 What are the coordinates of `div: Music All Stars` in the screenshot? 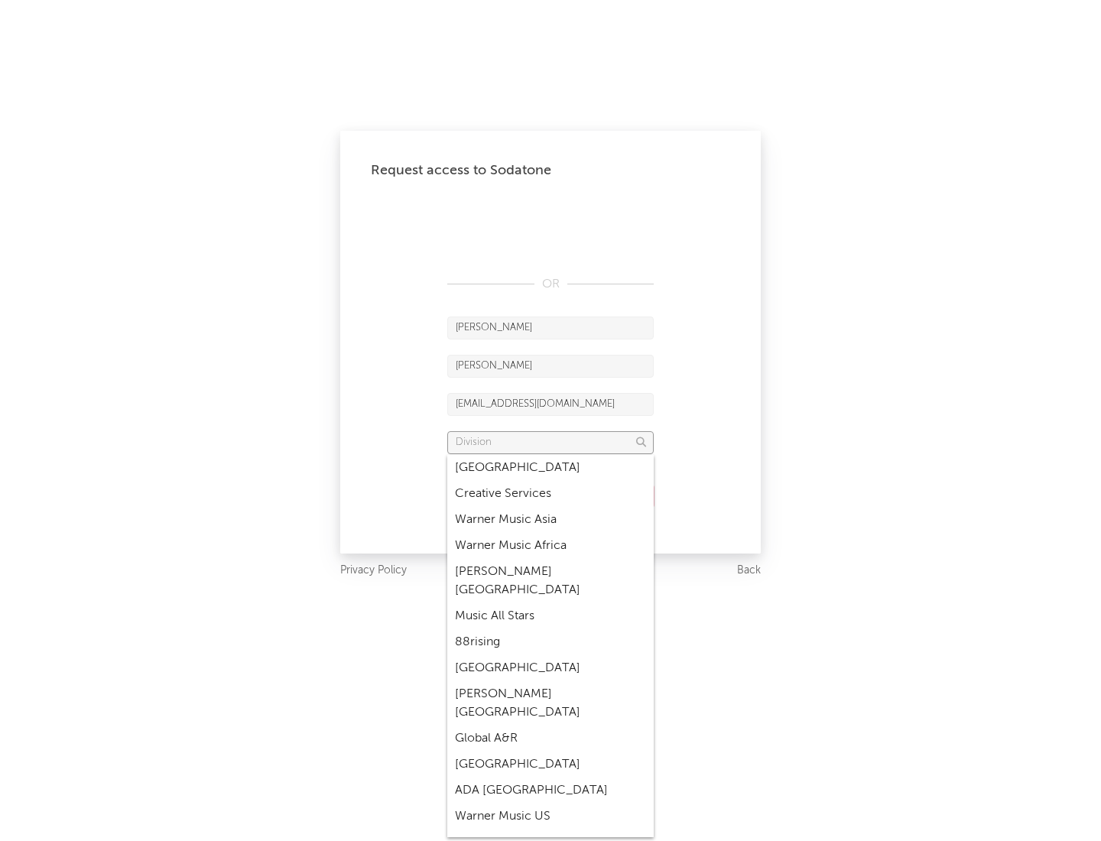 It's located at (551, 616).